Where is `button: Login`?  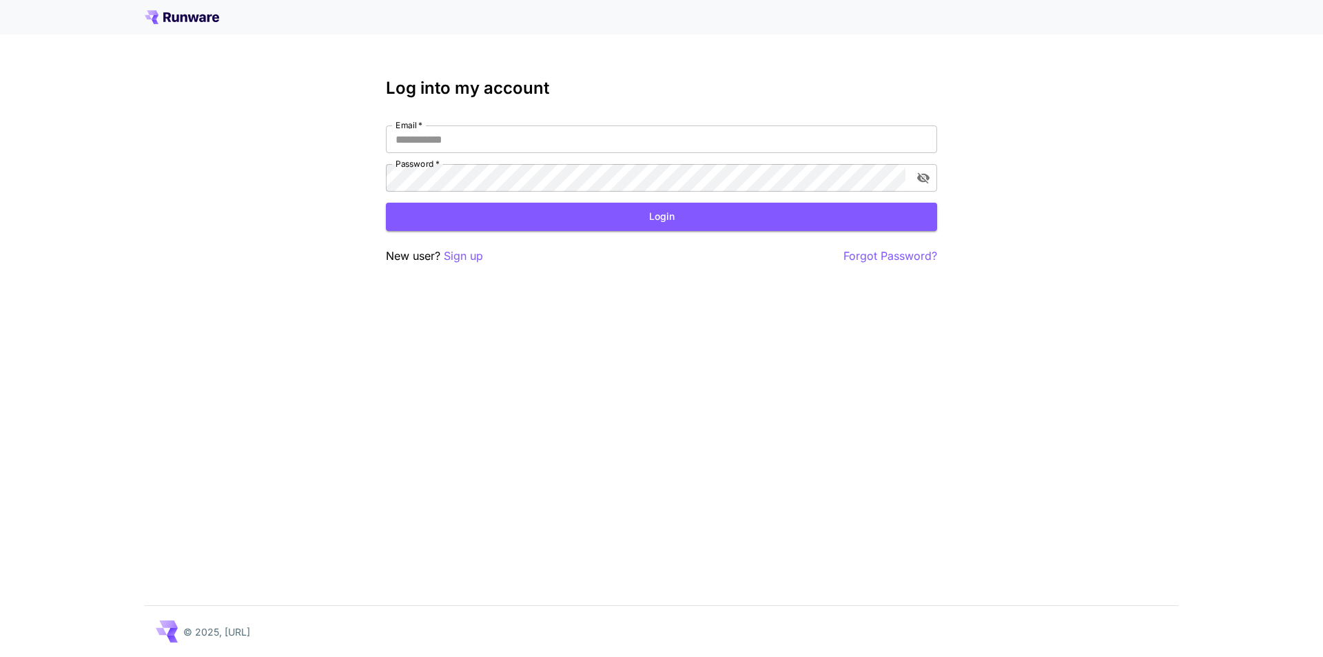
button: Login is located at coordinates (662, 216).